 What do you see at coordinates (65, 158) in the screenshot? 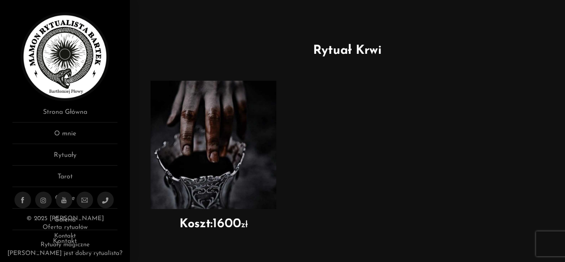
I see `a: Rytuały` at bounding box center [65, 158].